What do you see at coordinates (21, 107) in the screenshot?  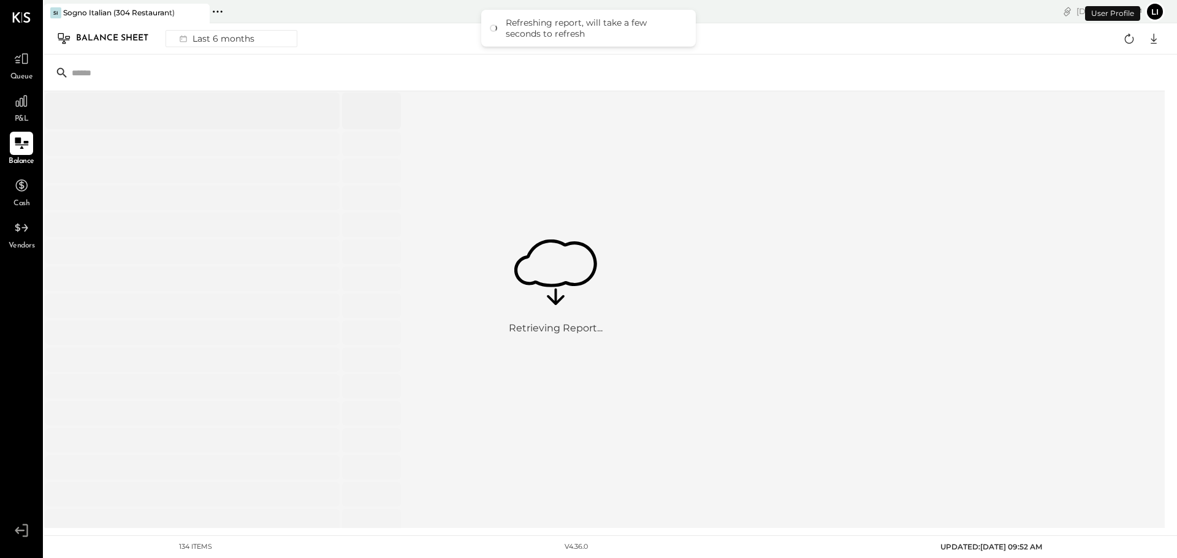 I see `a: P&L` at bounding box center [21, 107].